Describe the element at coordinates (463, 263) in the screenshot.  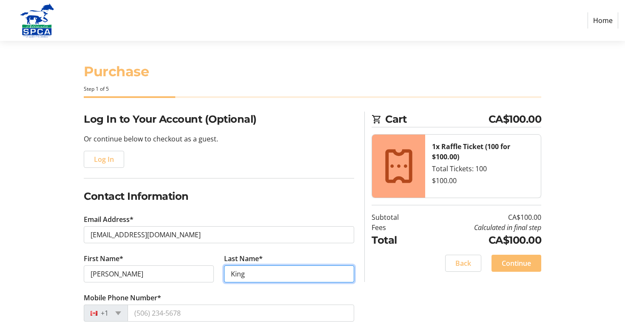
I see `span: Back` at that location.